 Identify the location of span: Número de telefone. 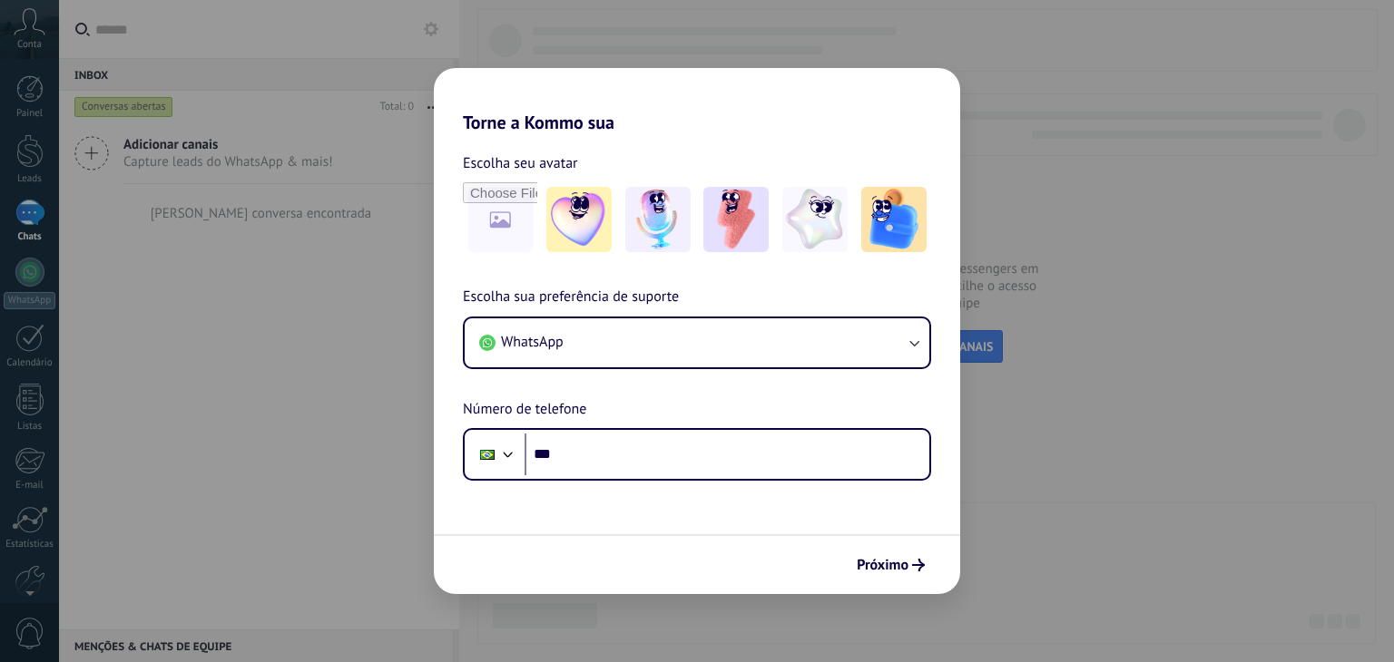
(524, 410).